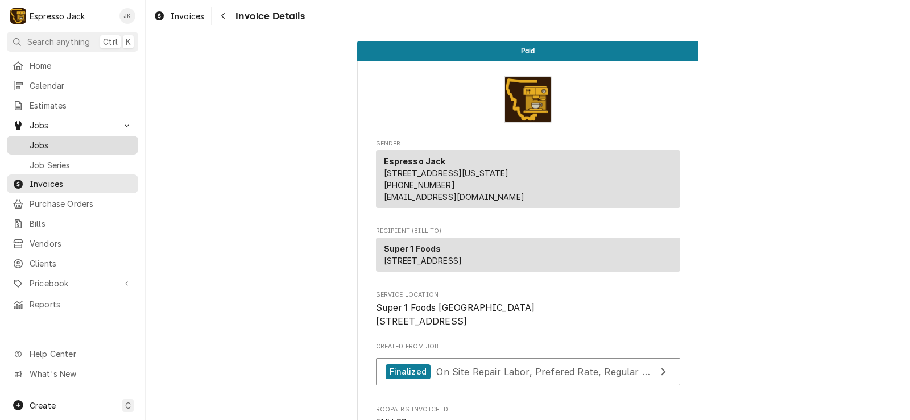  I want to click on div: E, so click(18, 16).